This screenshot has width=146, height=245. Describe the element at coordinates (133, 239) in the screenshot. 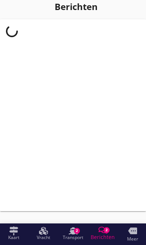

I see `span: Meer` at that location.